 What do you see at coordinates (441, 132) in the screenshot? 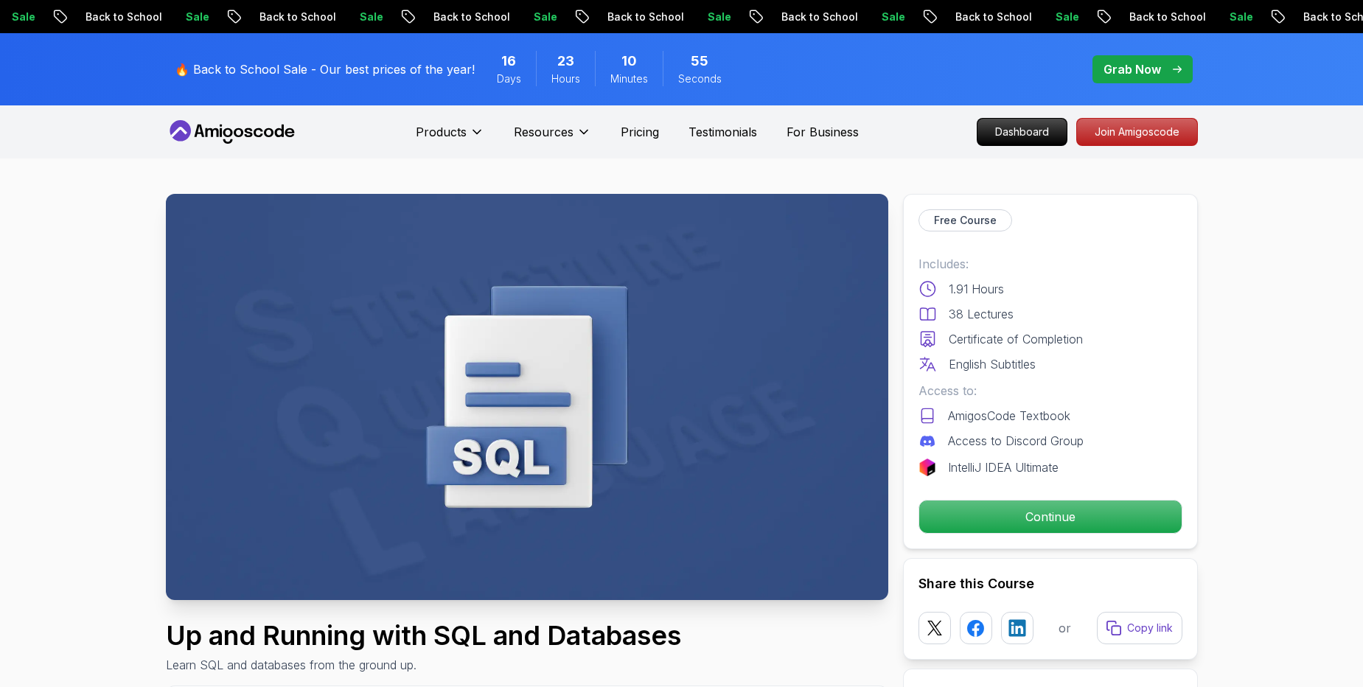
I see `p: Products` at bounding box center [441, 132].